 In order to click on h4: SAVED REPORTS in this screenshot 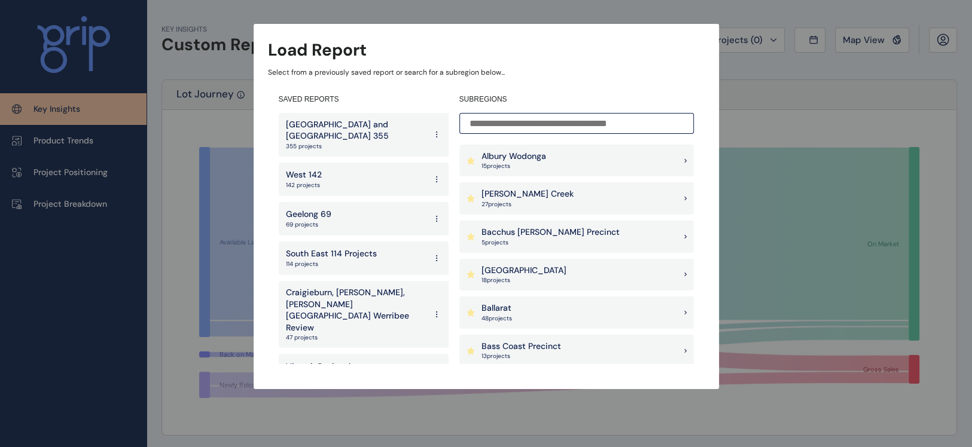, I will do `click(364, 99)`.